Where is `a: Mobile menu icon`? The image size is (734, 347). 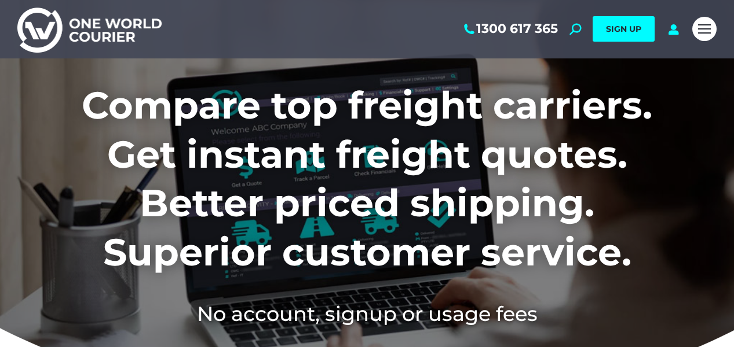 a: Mobile menu icon is located at coordinates (704, 29).